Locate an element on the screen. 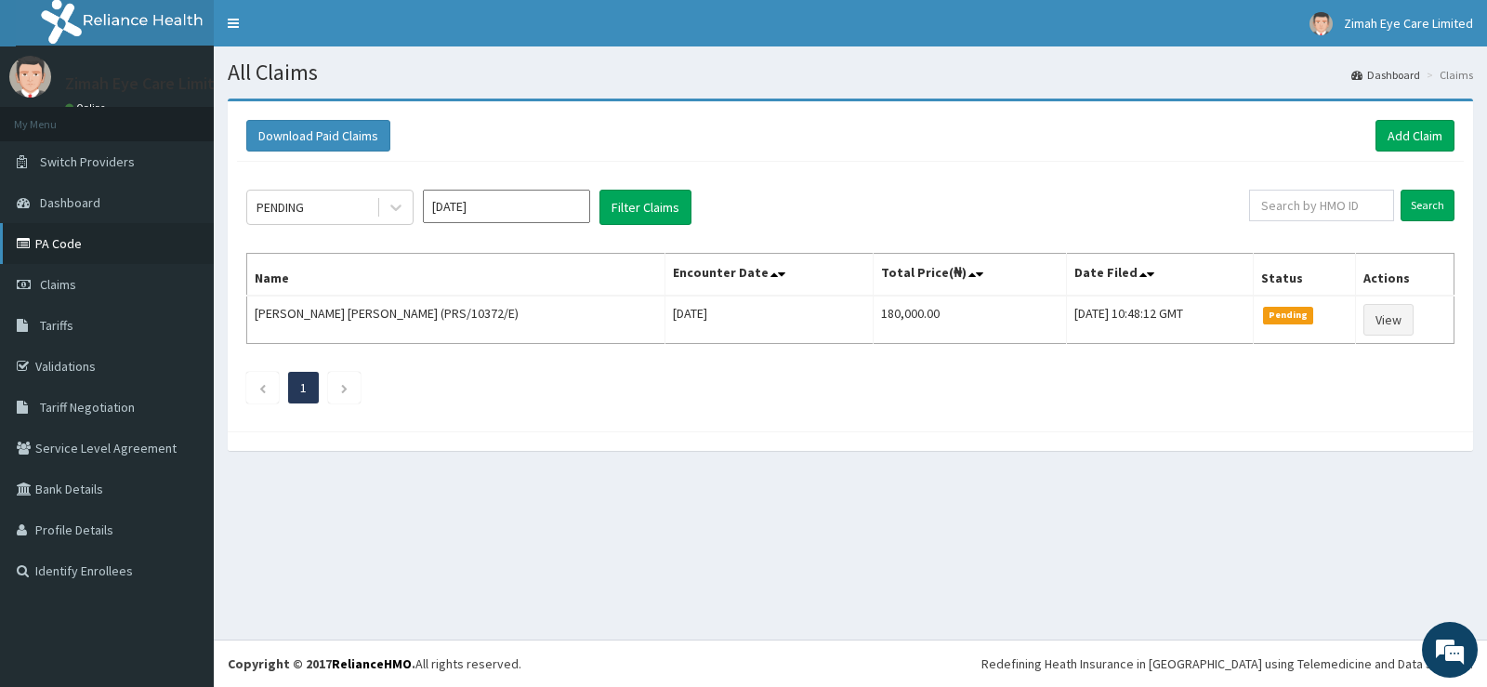 This screenshot has height=687, width=1487. span: Tariffs is located at coordinates (57, 325).